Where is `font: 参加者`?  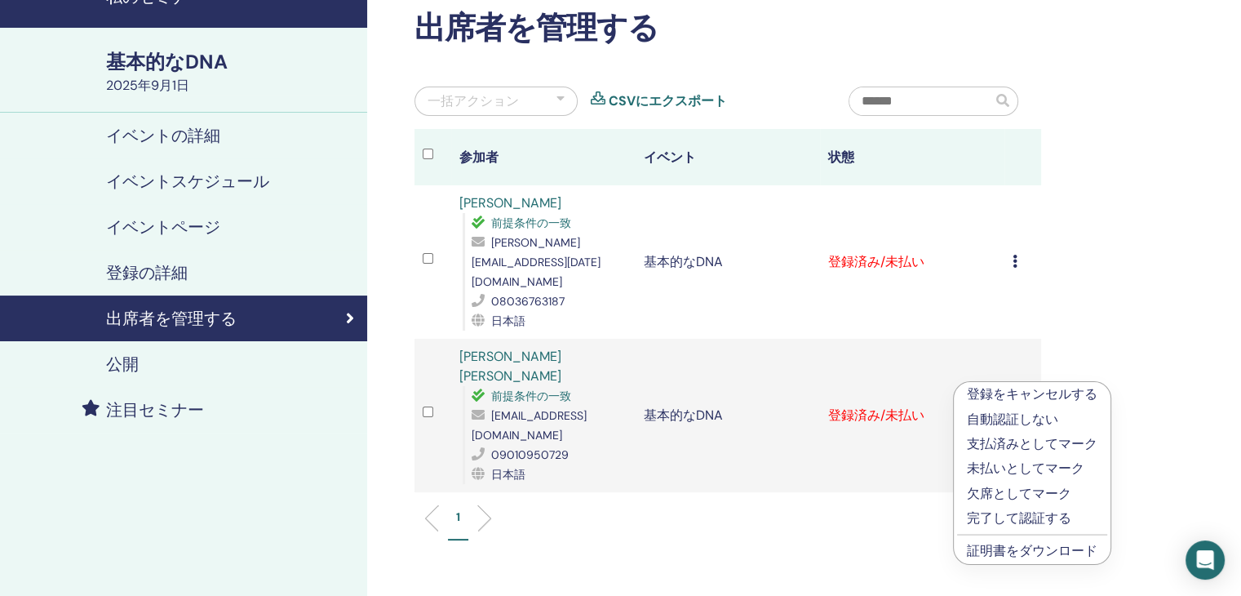 font: 参加者 is located at coordinates (479, 157).